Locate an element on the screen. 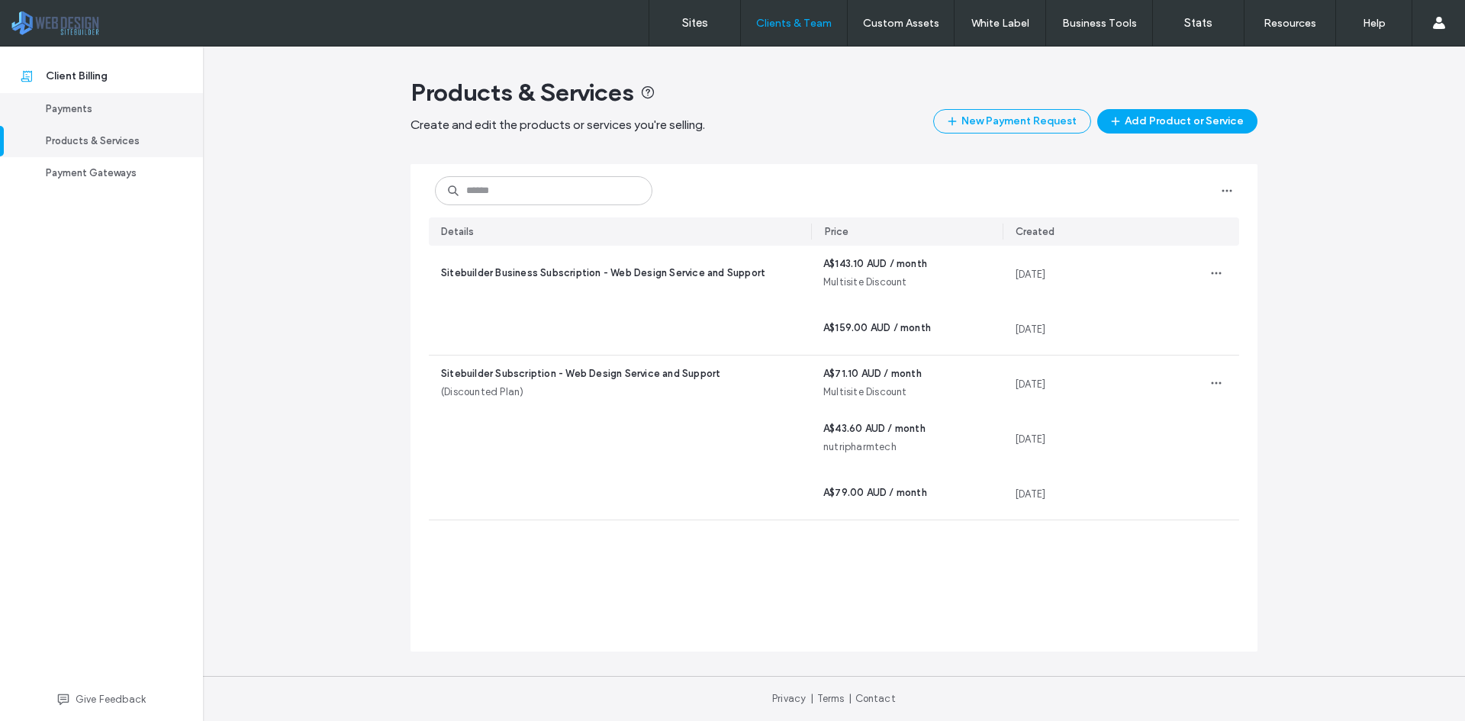  label: Business Tools is located at coordinates (1099, 23).